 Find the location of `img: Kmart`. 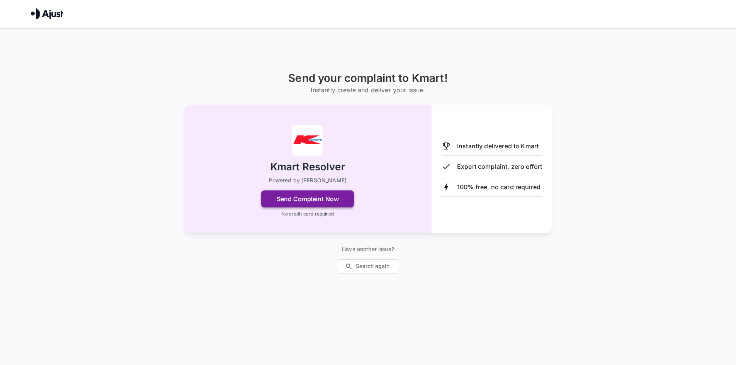

img: Kmart is located at coordinates (308, 140).